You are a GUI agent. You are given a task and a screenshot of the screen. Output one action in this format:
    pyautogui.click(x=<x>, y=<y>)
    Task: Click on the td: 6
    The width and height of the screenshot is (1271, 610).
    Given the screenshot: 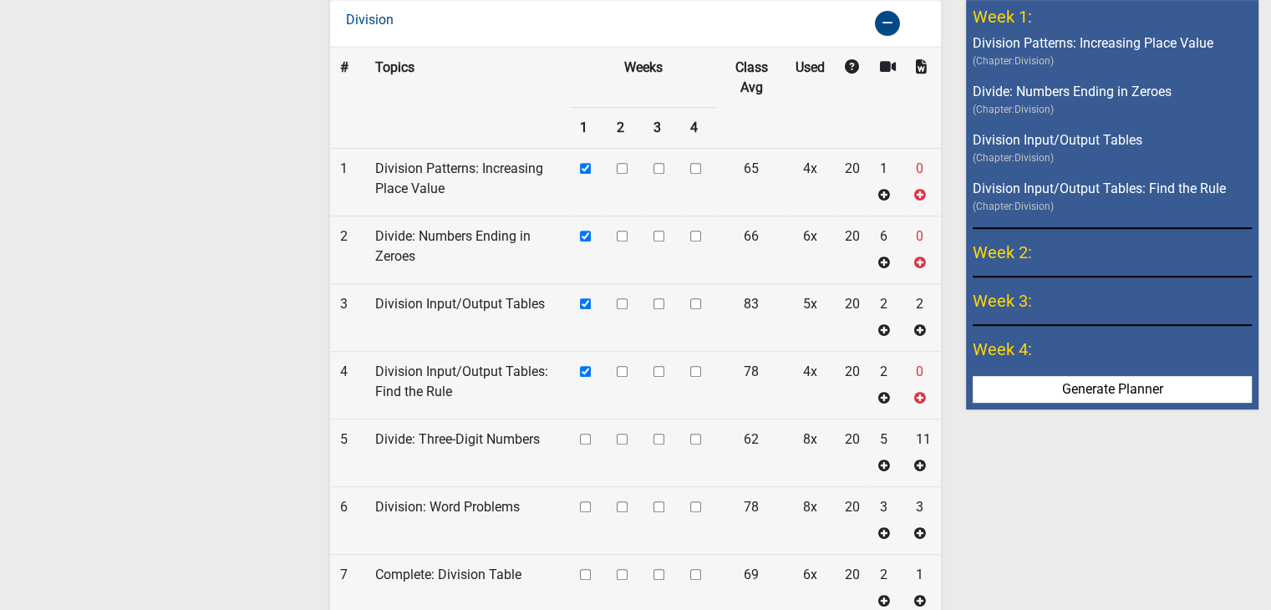 What is the action you would take?
    pyautogui.click(x=348, y=521)
    